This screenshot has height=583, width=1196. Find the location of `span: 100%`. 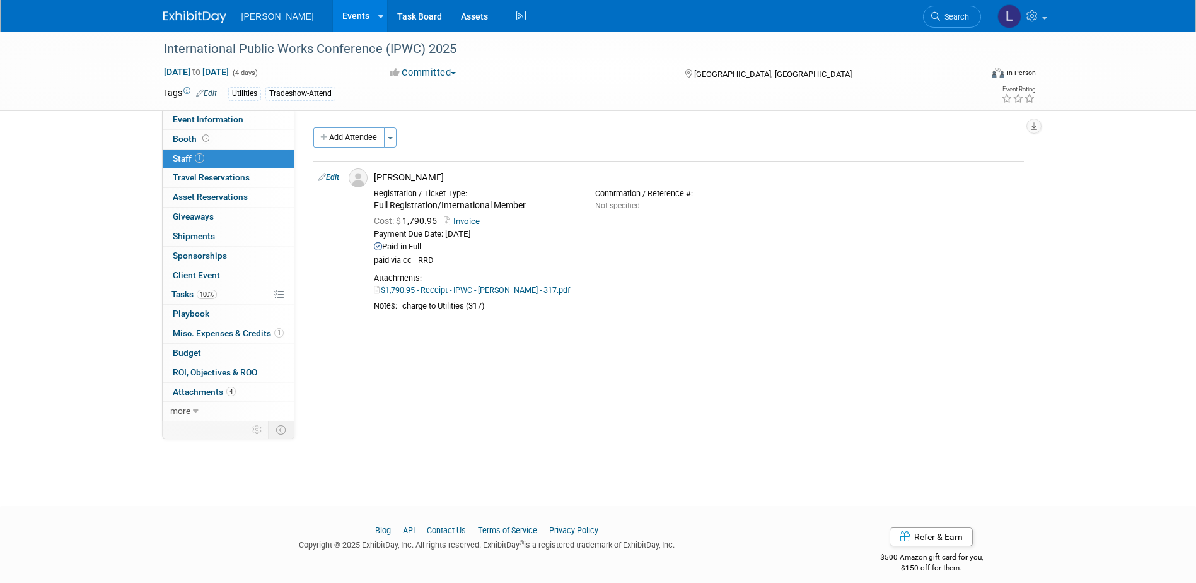

span: 100% is located at coordinates (207, 294).